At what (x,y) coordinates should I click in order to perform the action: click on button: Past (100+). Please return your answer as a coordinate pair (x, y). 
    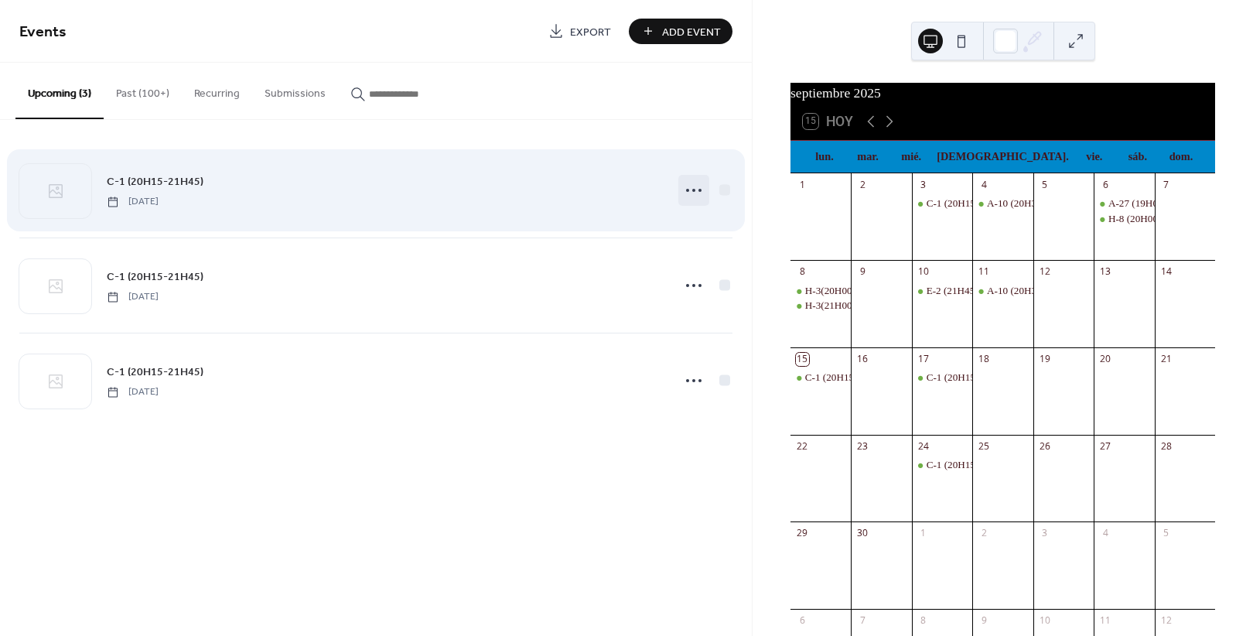
    Looking at the image, I should click on (142, 90).